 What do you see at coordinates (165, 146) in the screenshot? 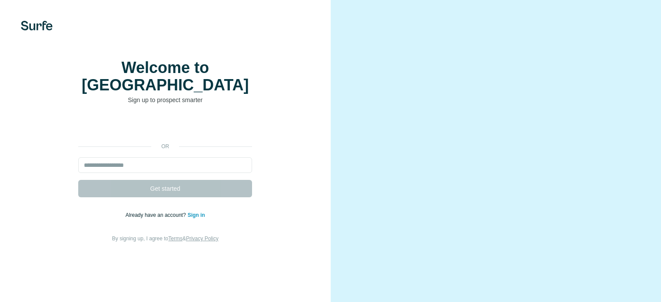
I see `p: or` at bounding box center [165, 146].